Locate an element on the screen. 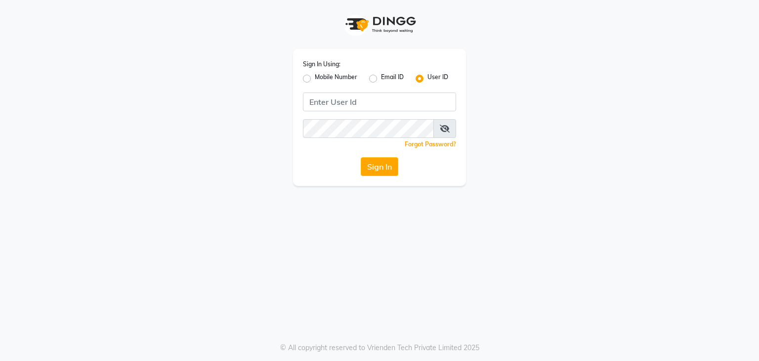 This screenshot has width=759, height=361. label: Mobile Number is located at coordinates (336, 79).